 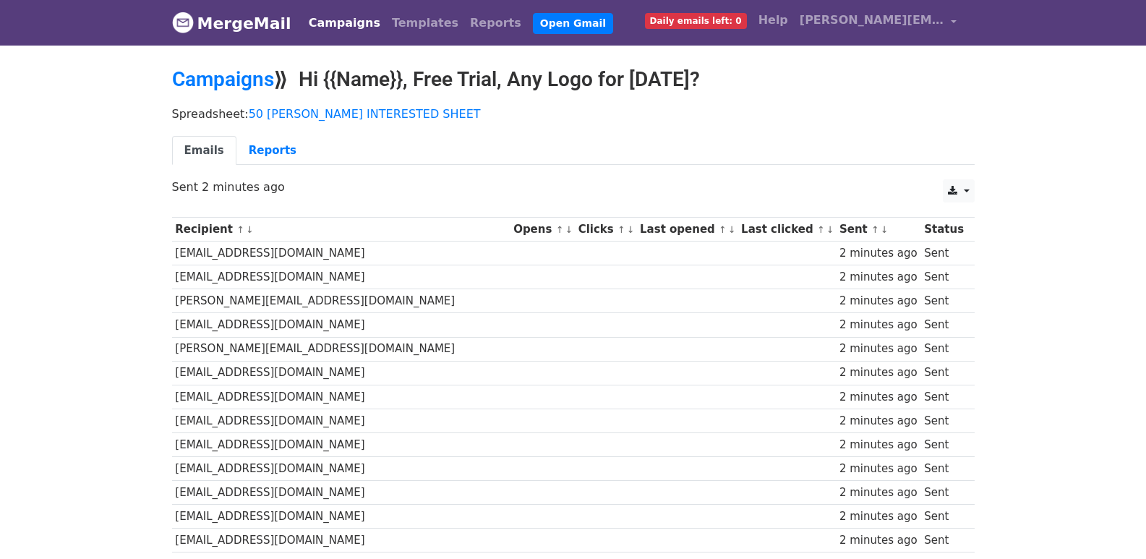 I want to click on th: Opens, so click(x=542, y=229).